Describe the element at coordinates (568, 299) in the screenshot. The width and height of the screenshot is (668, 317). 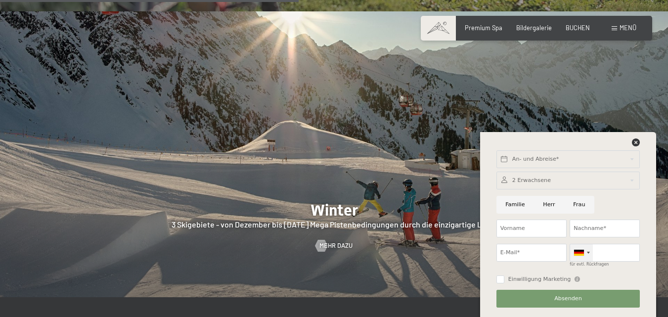
I see `button: Absenden` at that location.